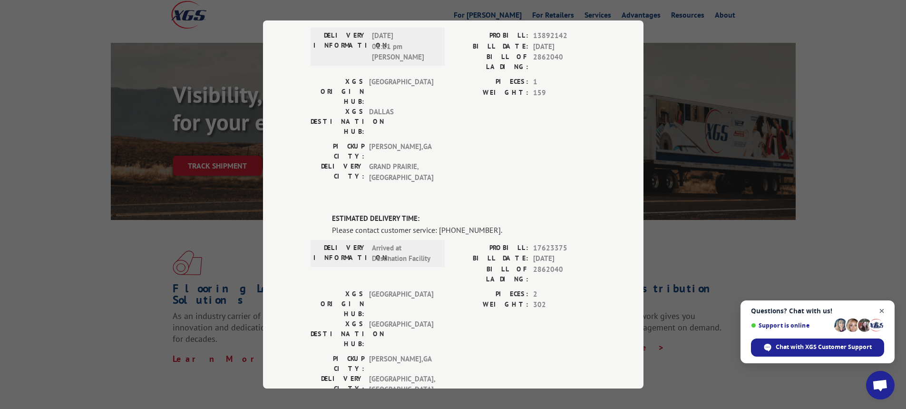 Image resolution: width=906 pixels, height=409 pixels. What do you see at coordinates (818, 347) in the screenshot?
I see `div: Chat with XGS Customer Support` at bounding box center [818, 347].